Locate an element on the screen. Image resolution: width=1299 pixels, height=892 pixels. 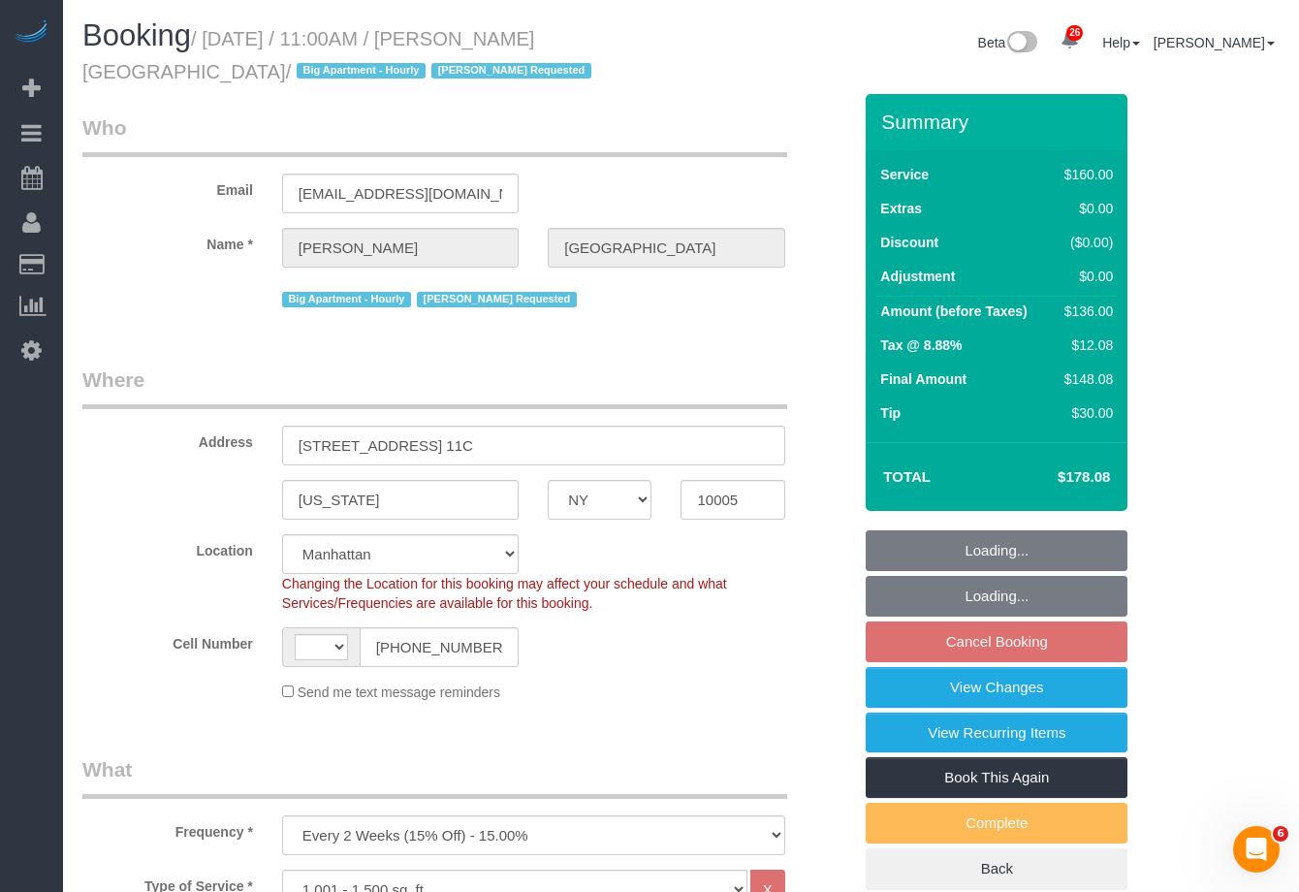
label: Extras is located at coordinates (900, 208).